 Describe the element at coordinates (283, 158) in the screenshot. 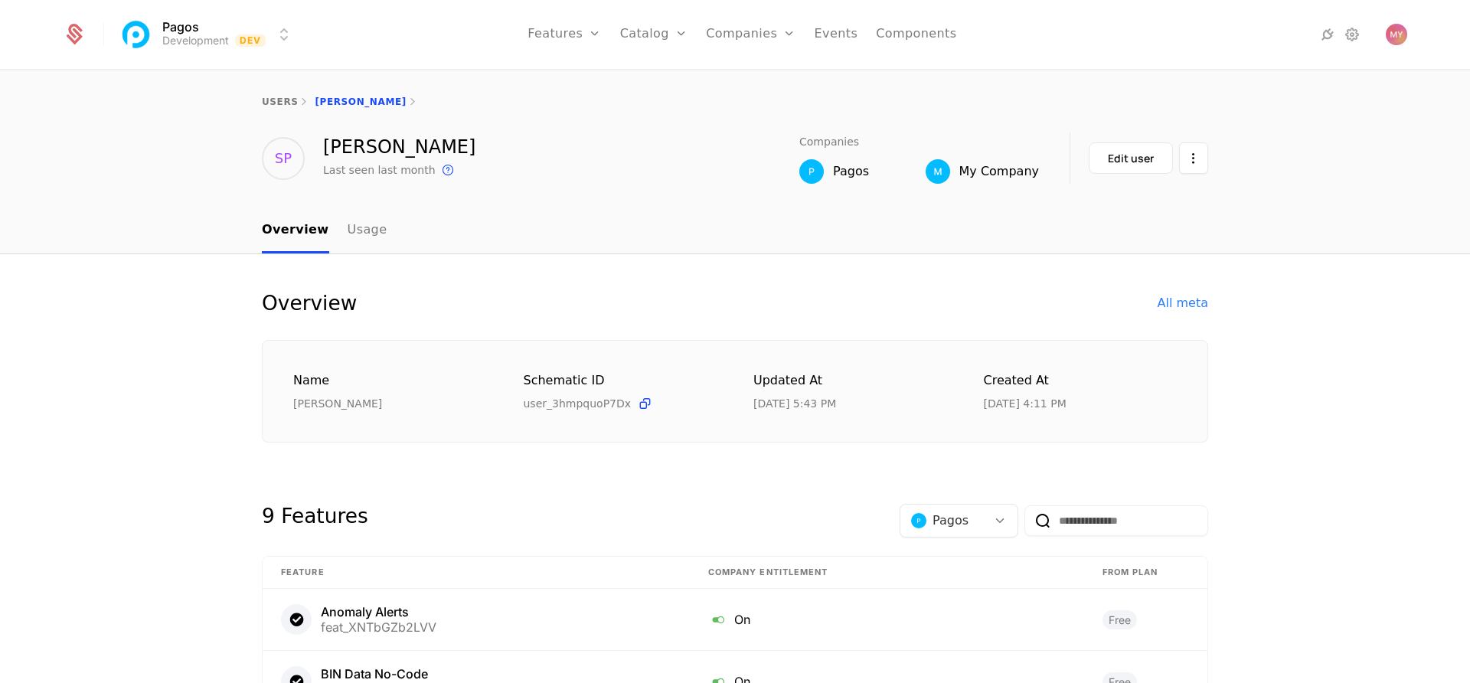

I see `div: SP` at that location.